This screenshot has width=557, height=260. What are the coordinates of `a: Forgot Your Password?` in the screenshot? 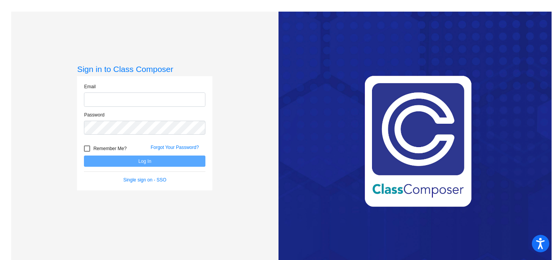 It's located at (175, 147).